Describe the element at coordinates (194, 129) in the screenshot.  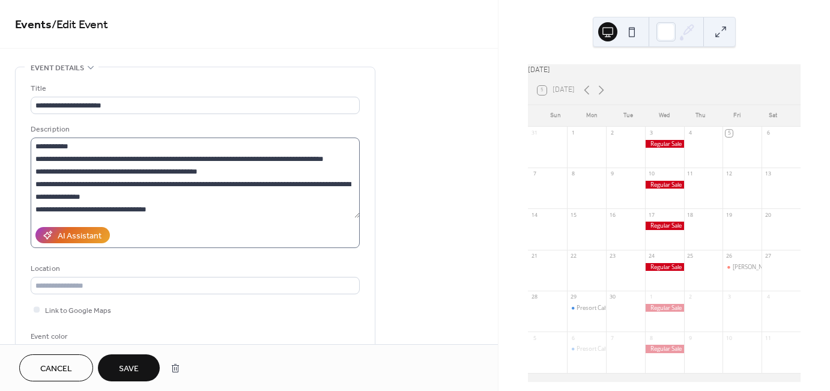
I see `div: Description` at that location.